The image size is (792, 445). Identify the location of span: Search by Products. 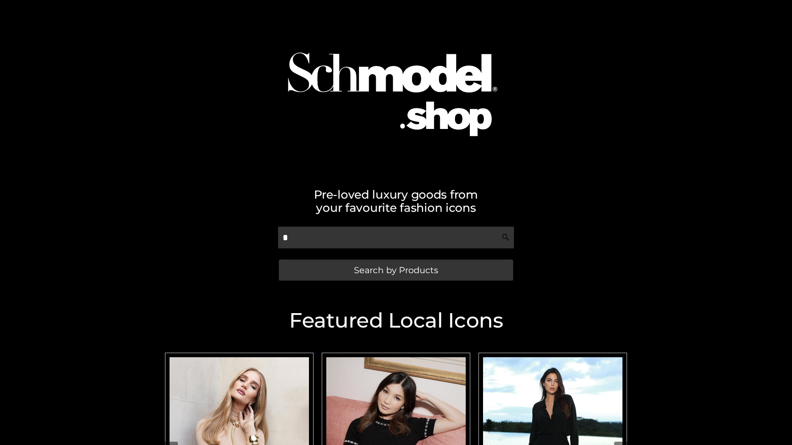
(396, 270).